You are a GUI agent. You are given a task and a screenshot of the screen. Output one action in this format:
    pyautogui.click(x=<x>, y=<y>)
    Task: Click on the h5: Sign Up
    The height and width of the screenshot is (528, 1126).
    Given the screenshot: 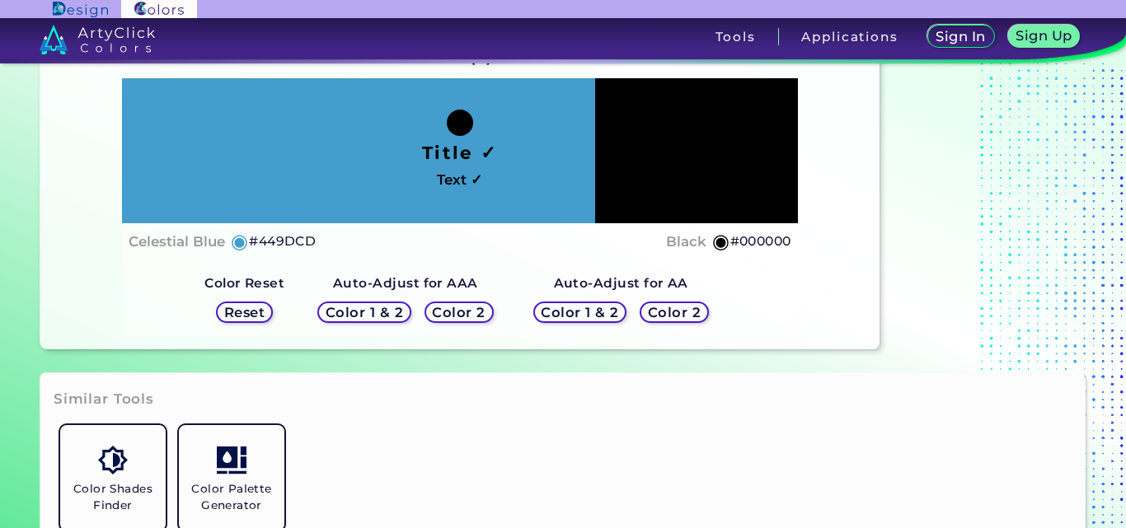 What is the action you would take?
    pyautogui.click(x=1044, y=35)
    